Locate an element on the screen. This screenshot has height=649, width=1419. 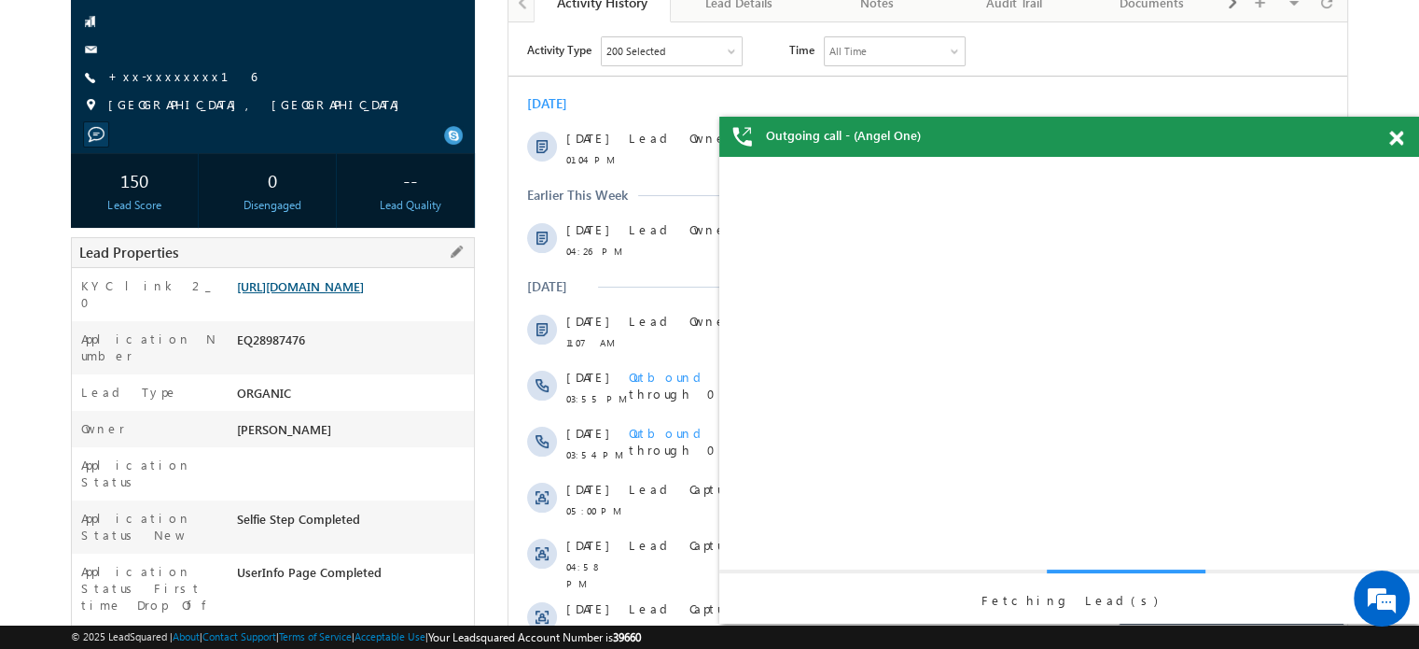
a: +xx-xxxxxxxx16 is located at coordinates (182, 76).